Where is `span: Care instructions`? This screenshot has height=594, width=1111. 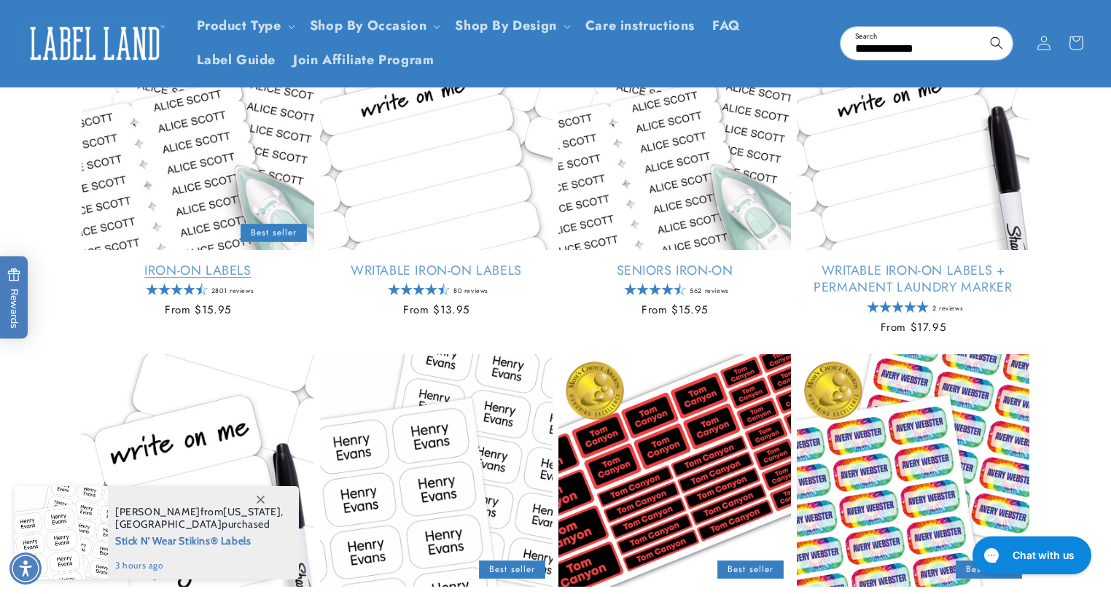
span: Care instructions is located at coordinates (640, 26).